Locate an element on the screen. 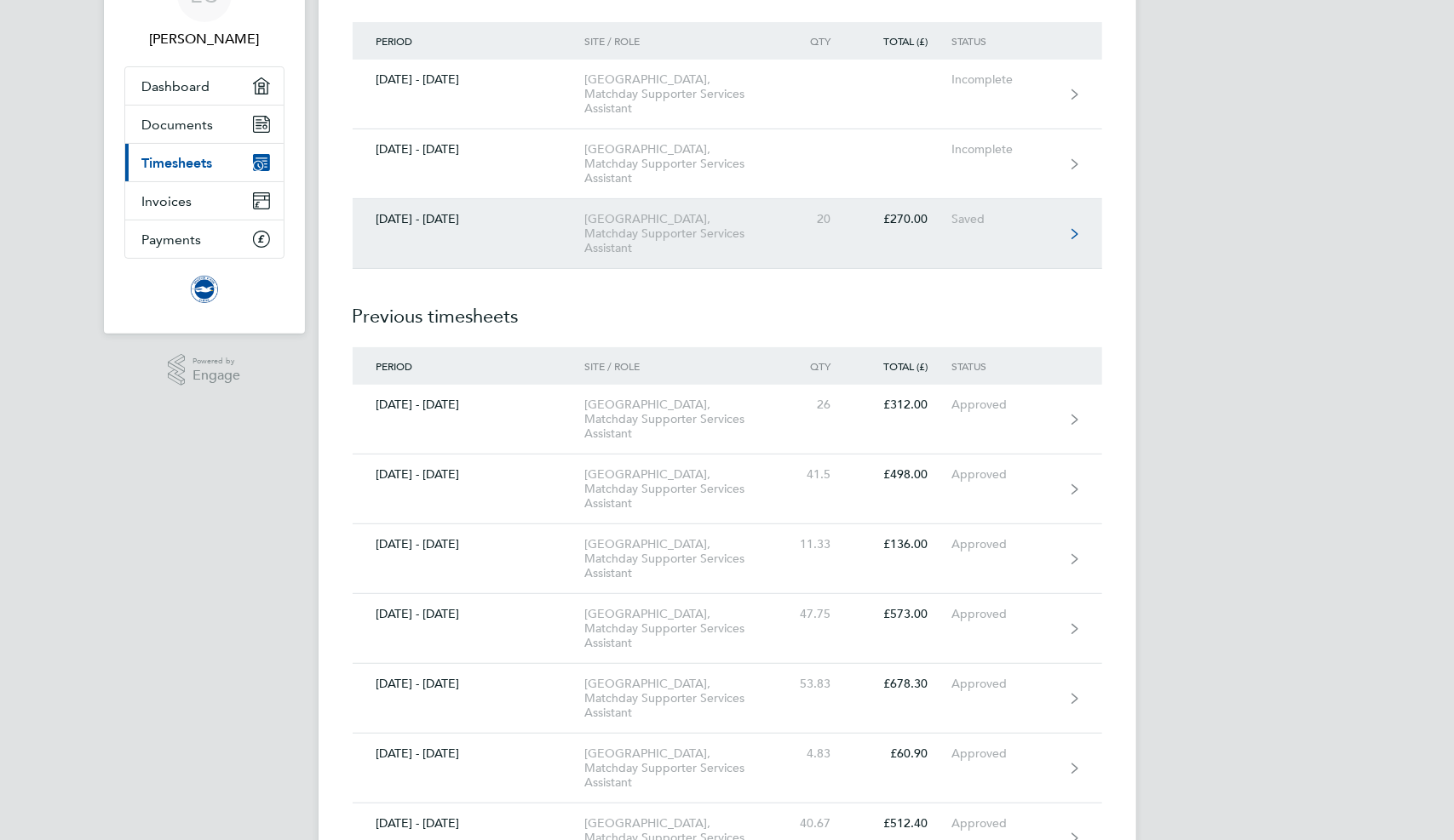 The width and height of the screenshot is (1454, 840). div: 4.83 is located at coordinates (817, 754).